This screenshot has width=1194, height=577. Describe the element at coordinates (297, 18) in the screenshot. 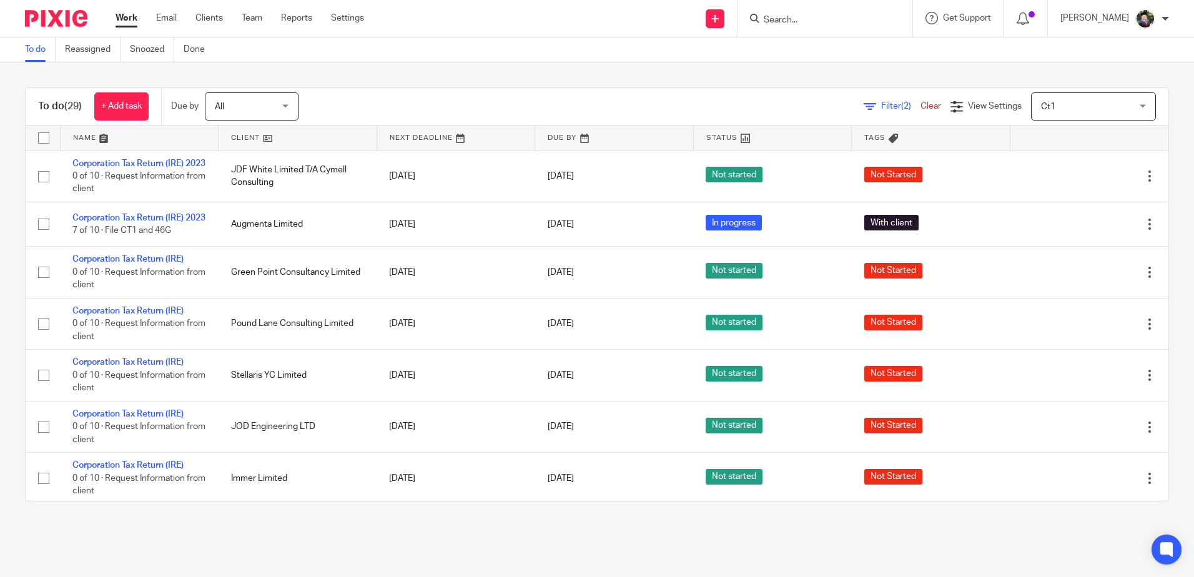

I see `a: Reports` at that location.